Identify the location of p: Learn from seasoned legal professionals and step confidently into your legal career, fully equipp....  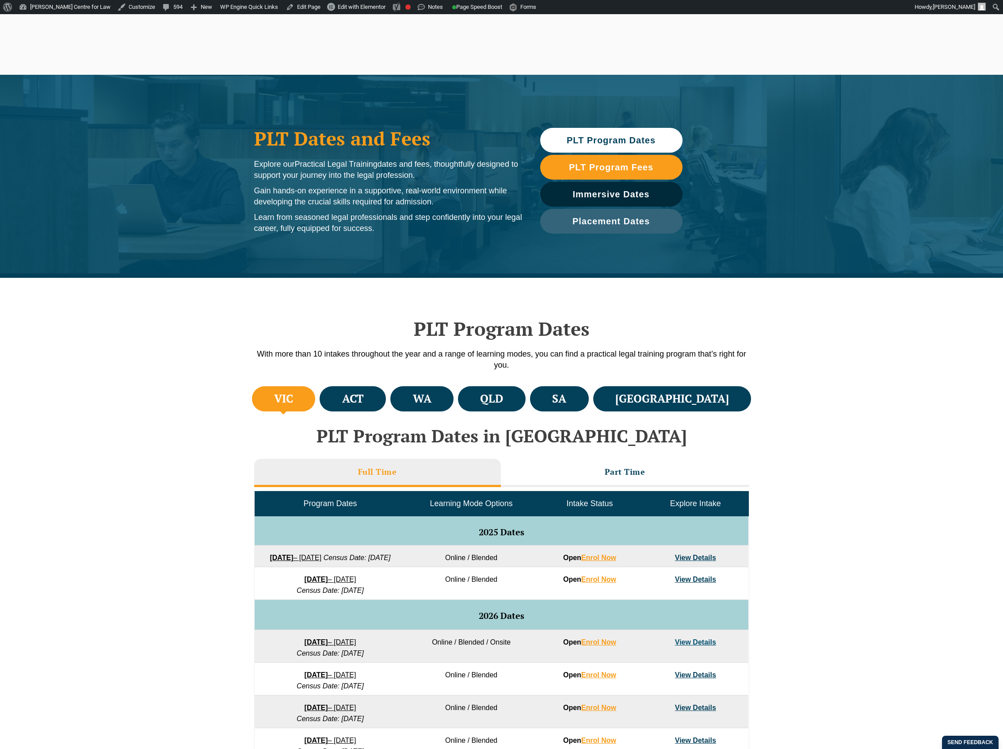
(388, 223).